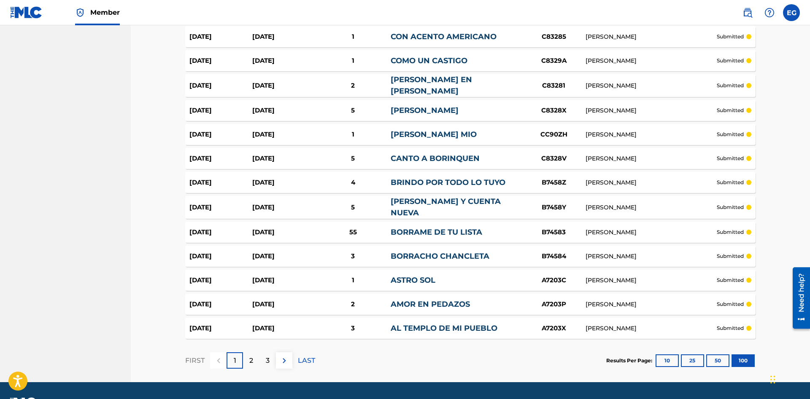 The height and width of the screenshot is (399, 810). Describe the element at coordinates (430, 305) in the screenshot. I see `a: AMOR EN PEDAZOS` at that location.